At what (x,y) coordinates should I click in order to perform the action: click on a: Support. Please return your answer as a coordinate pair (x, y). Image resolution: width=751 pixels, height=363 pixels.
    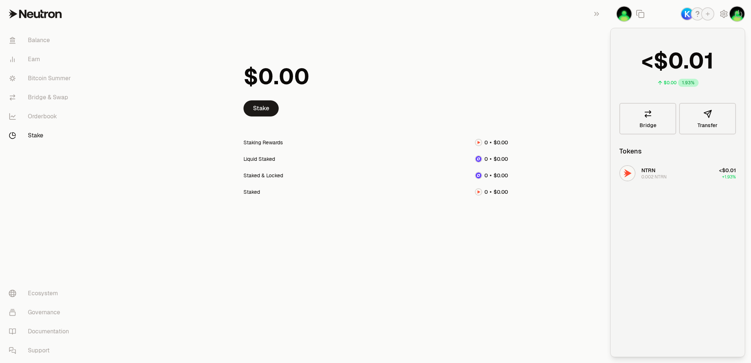
    Looking at the image, I should click on (41, 351).